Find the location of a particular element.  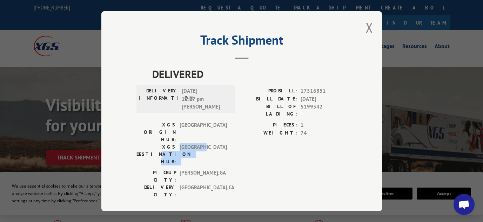

span: 1 is located at coordinates (324, 125).